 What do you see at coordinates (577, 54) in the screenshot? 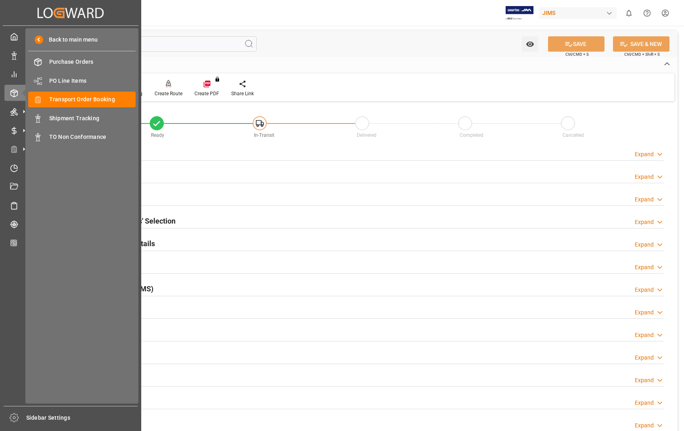
I see `span: Ctrl/CMD + S` at bounding box center [577, 54].